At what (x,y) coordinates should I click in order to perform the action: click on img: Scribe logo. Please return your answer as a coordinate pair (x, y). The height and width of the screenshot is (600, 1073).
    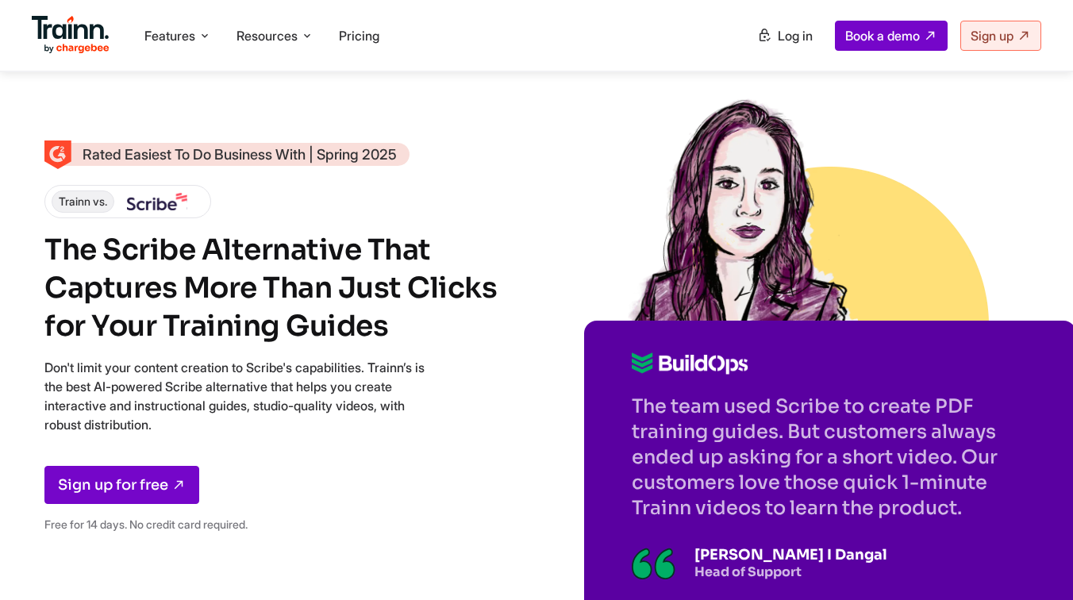
    Looking at the image, I should click on (157, 202).